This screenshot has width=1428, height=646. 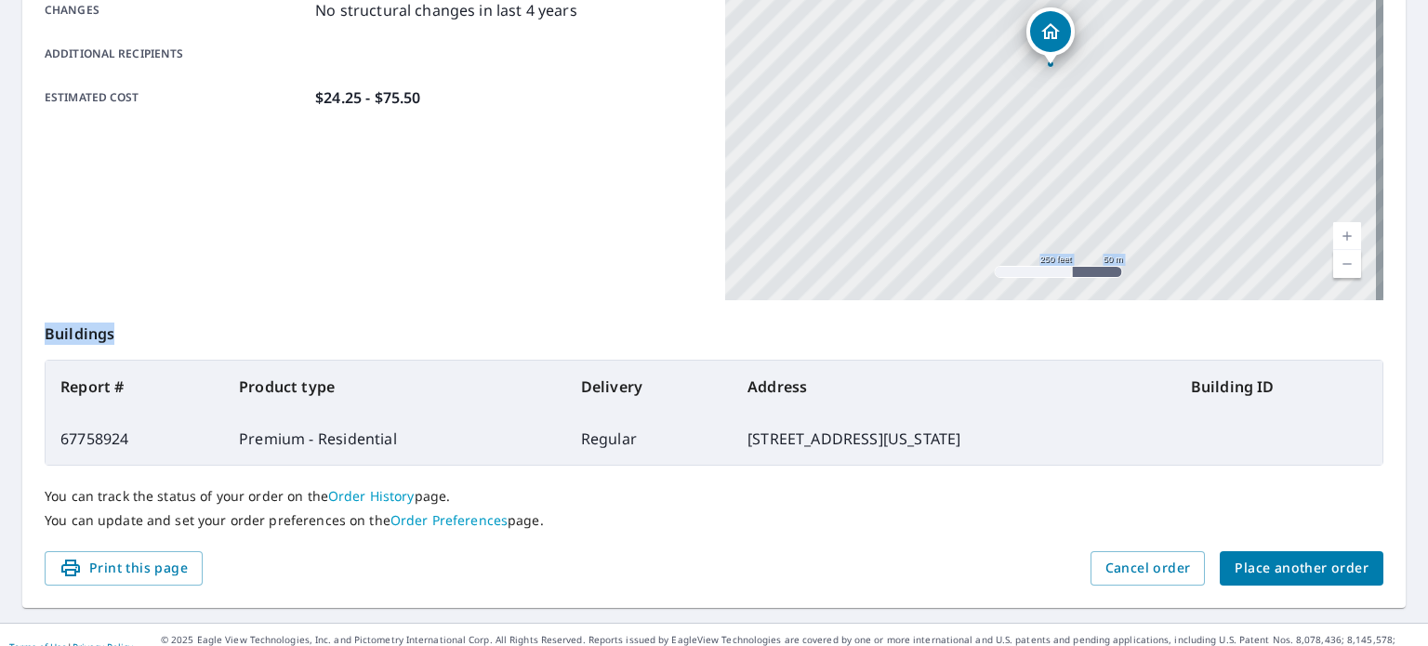 I want to click on span: Cancel order, so click(x=1148, y=568).